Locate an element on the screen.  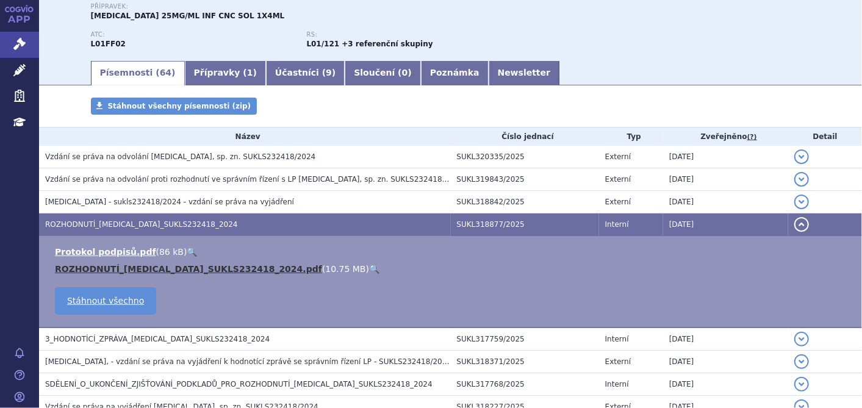
span: 9 is located at coordinates (329, 73).